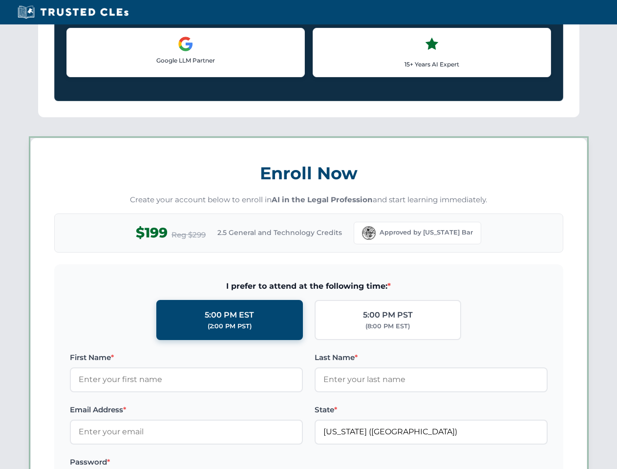 Image resolution: width=617 pixels, height=469 pixels. Describe the element at coordinates (230, 327) in the screenshot. I see `div: (2:00 PM PST)` at that location.